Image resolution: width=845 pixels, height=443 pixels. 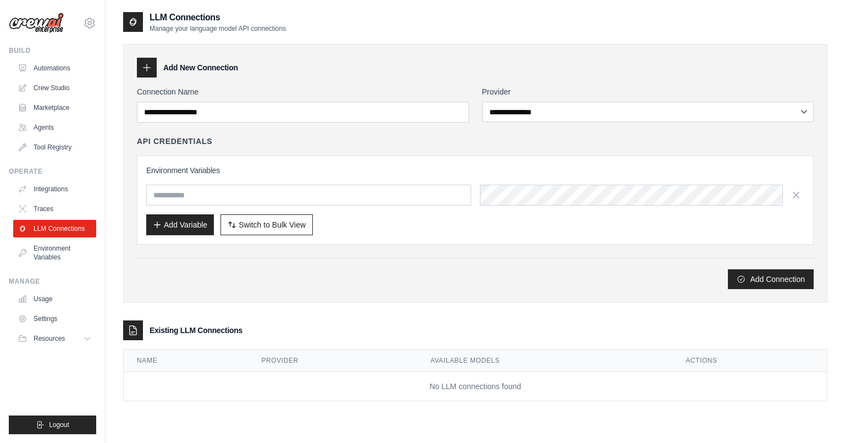 I want to click on a: Traces, so click(x=54, y=209).